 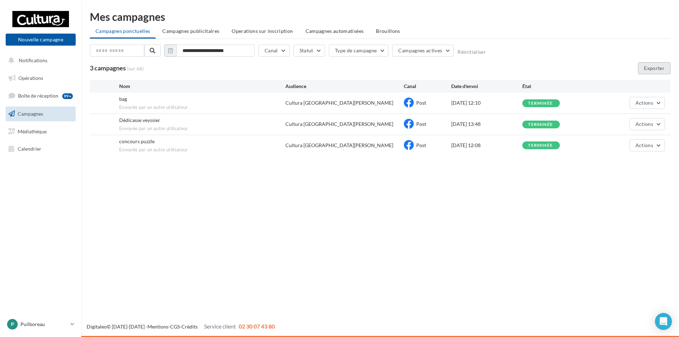 I want to click on a: Crédits, so click(x=190, y=326).